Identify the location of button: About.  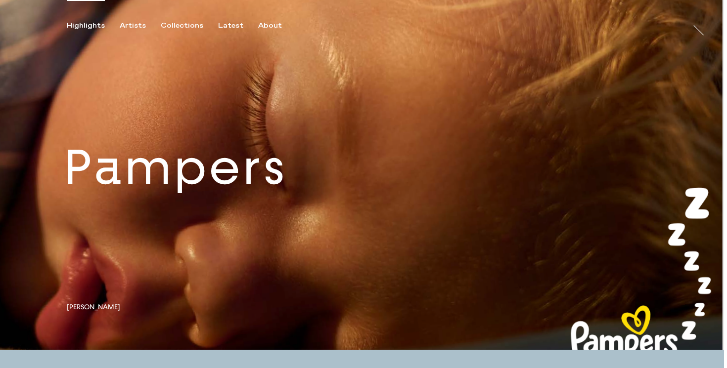
(277, 26).